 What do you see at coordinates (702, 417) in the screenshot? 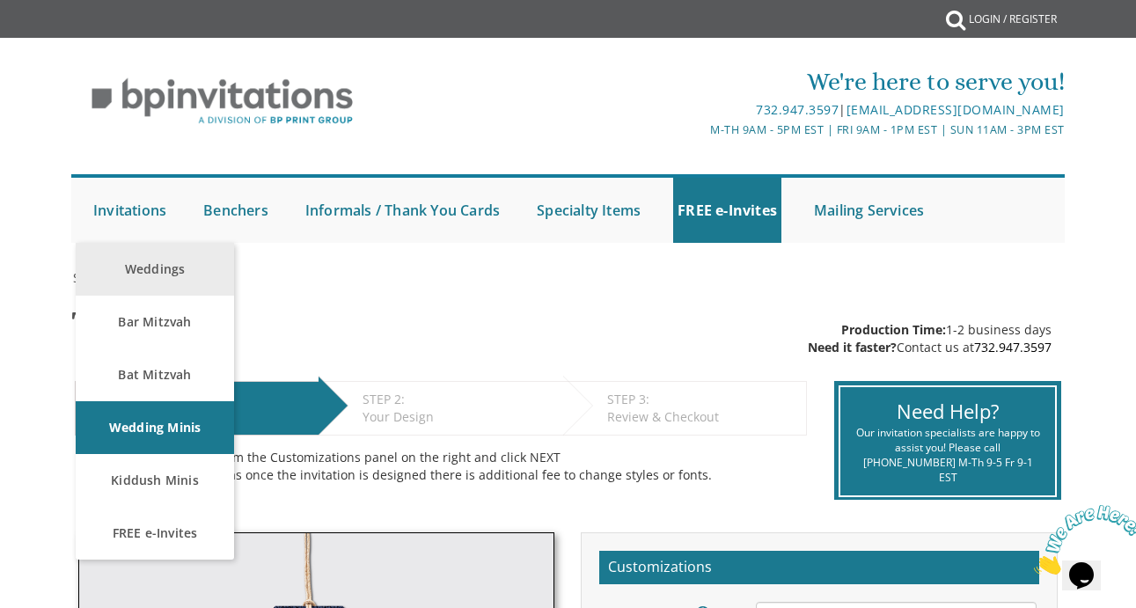
I see `div: Review & Checkout` at bounding box center [702, 417].